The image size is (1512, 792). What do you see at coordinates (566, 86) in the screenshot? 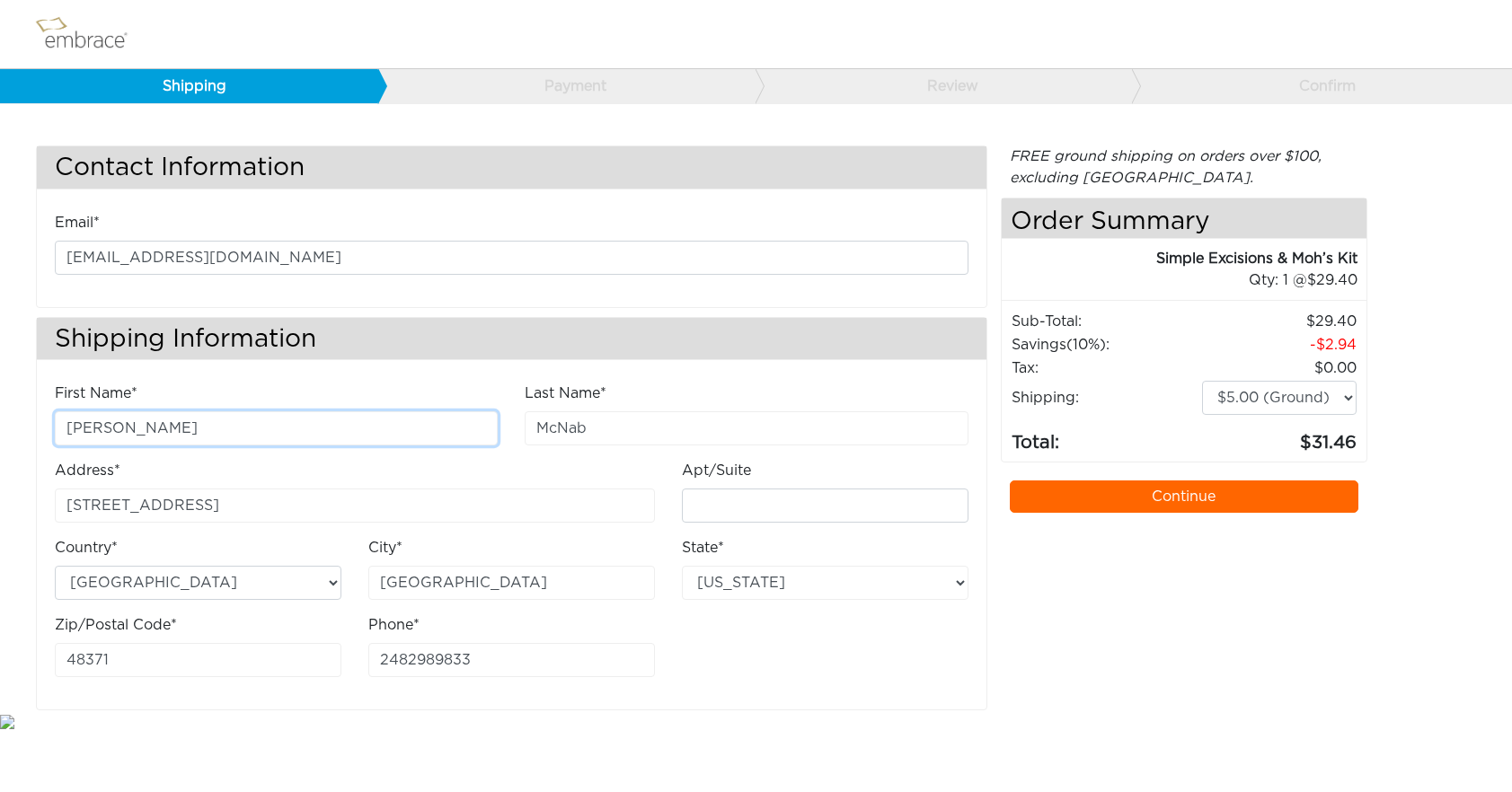
I see `a: Payment` at bounding box center [566, 86].